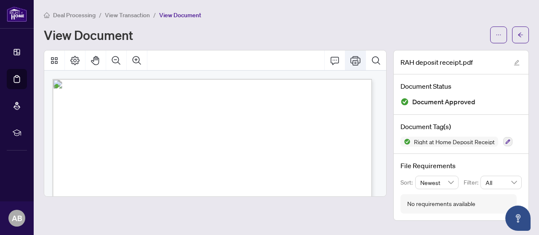 This screenshot has width=539, height=235. Describe the element at coordinates (127, 15) in the screenshot. I see `span: View Transaction` at that location.